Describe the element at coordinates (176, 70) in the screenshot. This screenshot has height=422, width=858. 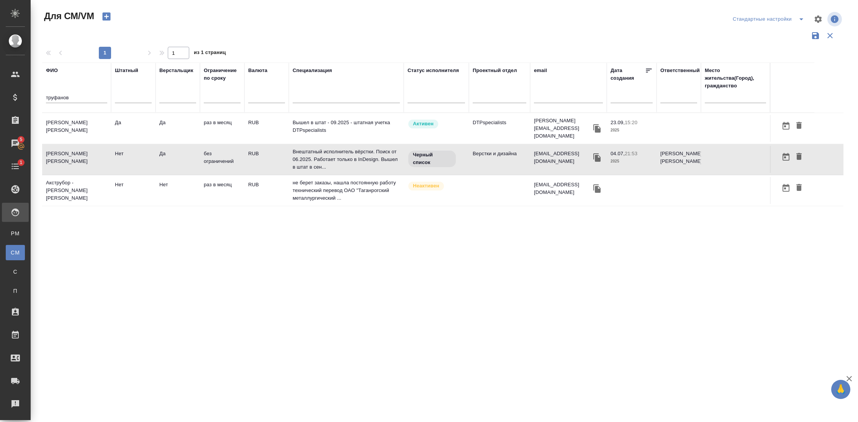
I see `div: Верстальщик` at that location.